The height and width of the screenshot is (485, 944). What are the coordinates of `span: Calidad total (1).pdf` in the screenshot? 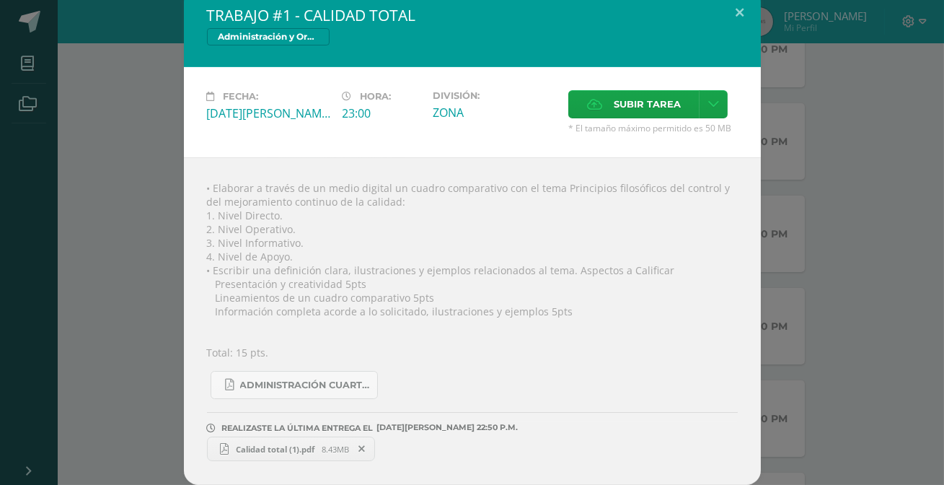 It's located at (275, 449).